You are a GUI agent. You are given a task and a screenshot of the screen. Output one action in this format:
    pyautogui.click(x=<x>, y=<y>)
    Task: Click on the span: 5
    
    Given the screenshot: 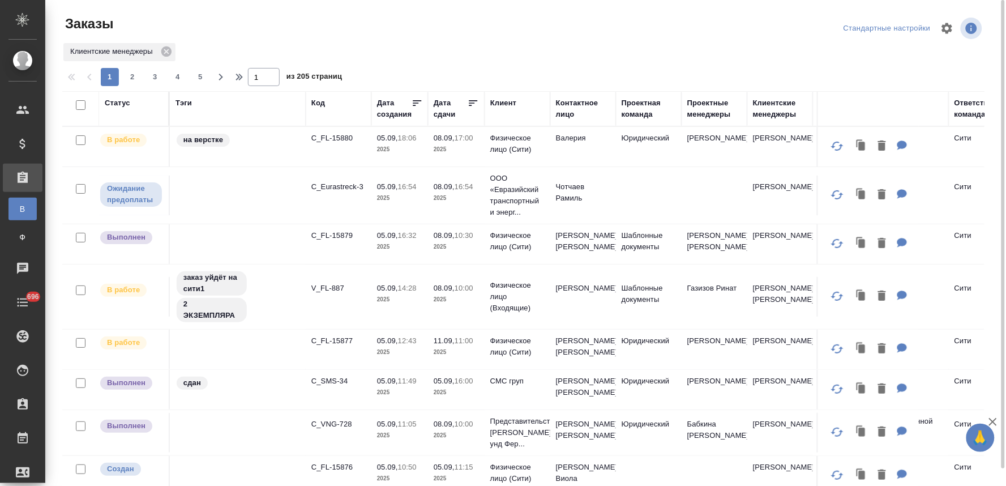 What is the action you would take?
    pyautogui.click(x=200, y=77)
    